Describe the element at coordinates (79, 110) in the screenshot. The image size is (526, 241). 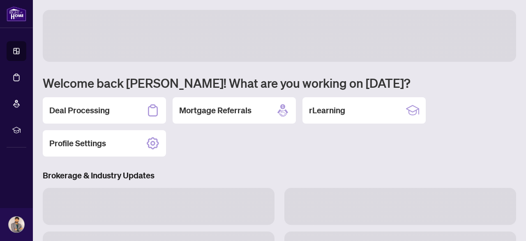
I see `h2: Deal Processing` at that location.